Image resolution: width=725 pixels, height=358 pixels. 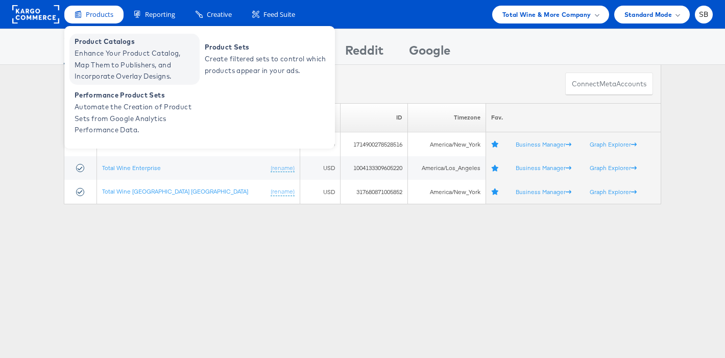 I want to click on span: Reporting, so click(x=160, y=14).